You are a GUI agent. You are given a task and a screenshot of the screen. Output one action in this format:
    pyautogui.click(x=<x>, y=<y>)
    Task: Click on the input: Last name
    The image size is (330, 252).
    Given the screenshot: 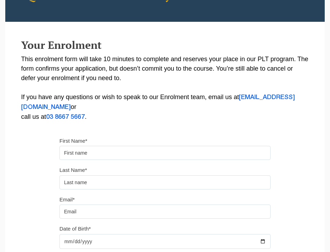 What is the action you would take?
    pyautogui.click(x=165, y=182)
    